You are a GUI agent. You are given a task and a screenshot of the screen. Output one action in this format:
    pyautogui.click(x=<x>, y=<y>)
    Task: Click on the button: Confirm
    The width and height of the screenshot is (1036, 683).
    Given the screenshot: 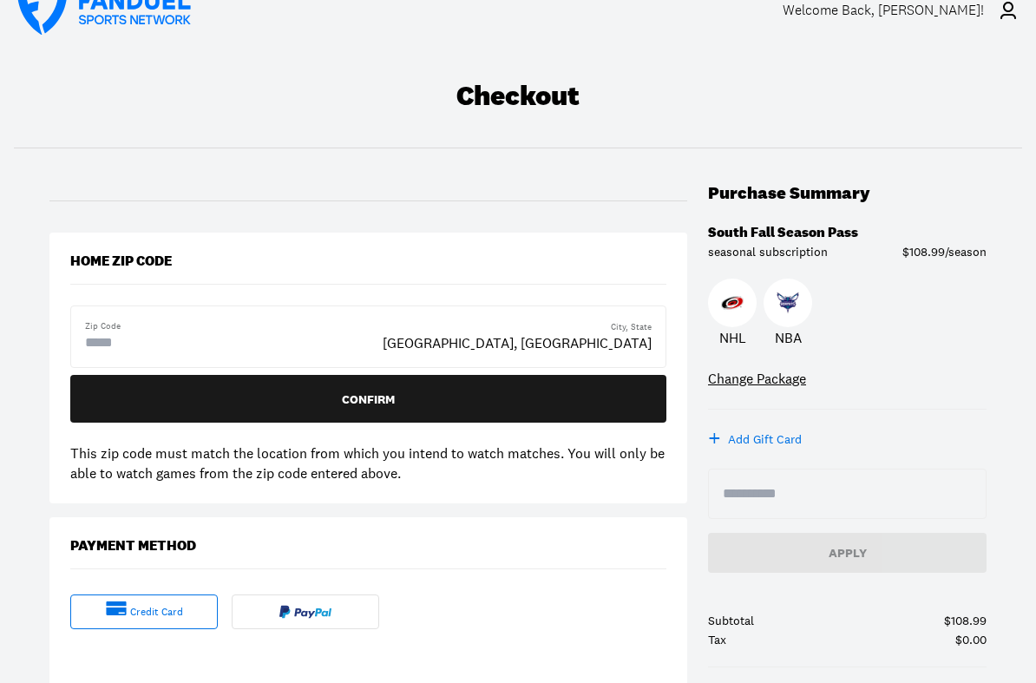 What is the action you would take?
    pyautogui.click(x=368, y=398)
    